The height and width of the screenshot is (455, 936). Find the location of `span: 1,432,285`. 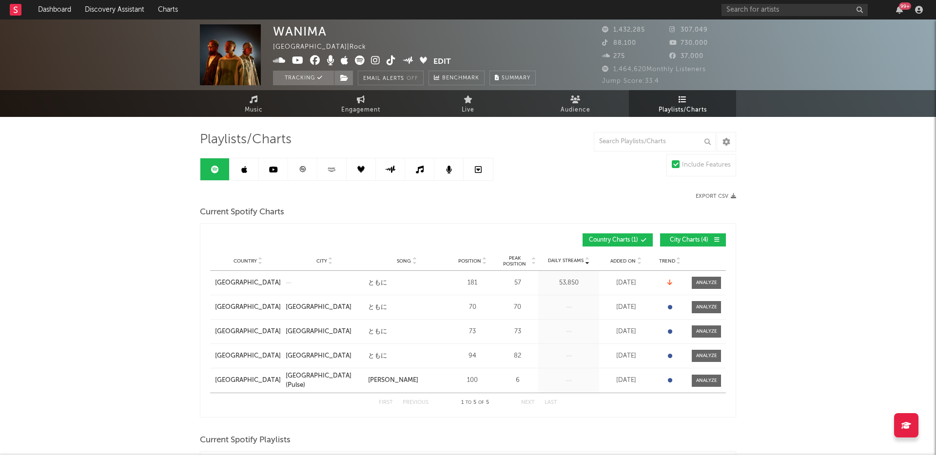

span: 1,432,285 is located at coordinates (624, 30).